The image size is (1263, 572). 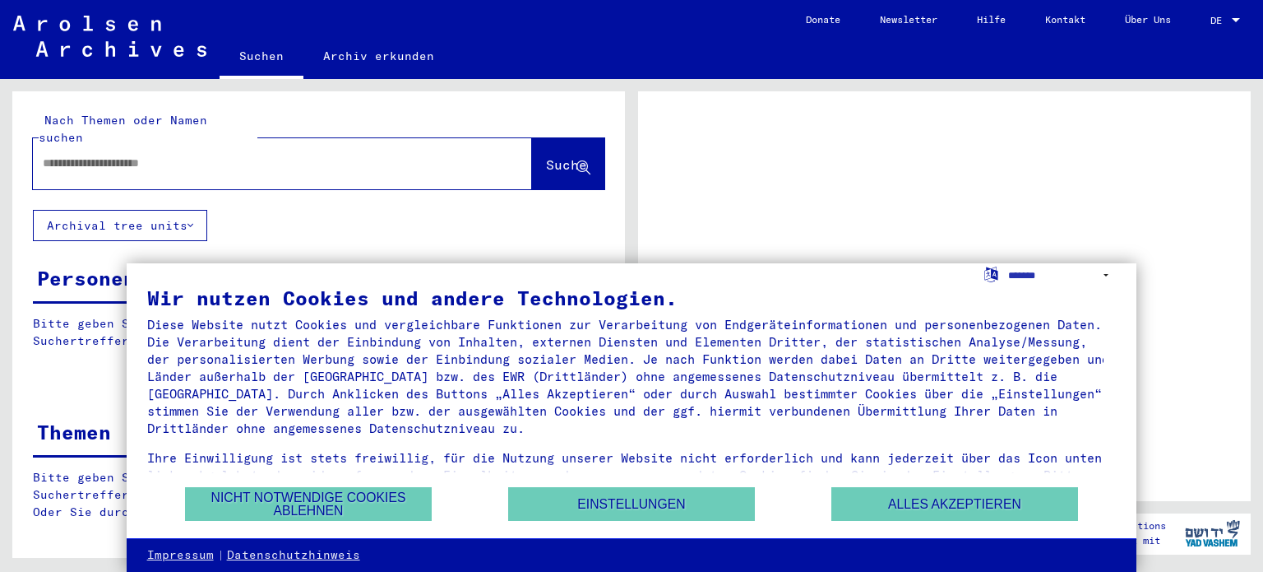 I want to click on a: Archiv erkunden, so click(x=378, y=56).